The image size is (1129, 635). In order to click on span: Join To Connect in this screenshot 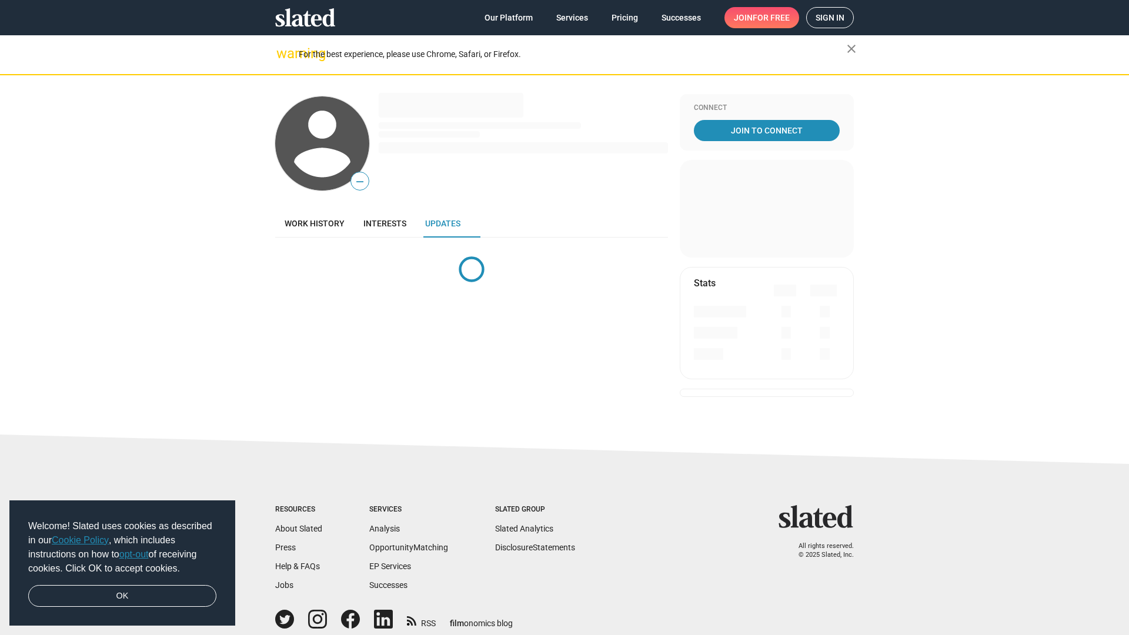, I will do `click(767, 131)`.